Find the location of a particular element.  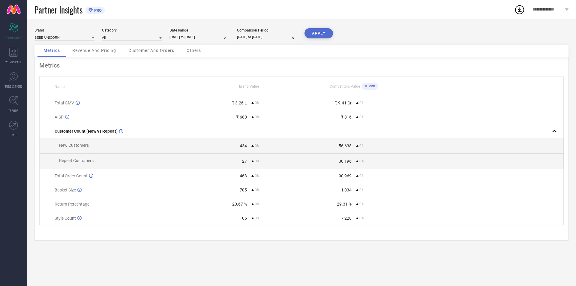

span: Total Order Count is located at coordinates (71, 176).